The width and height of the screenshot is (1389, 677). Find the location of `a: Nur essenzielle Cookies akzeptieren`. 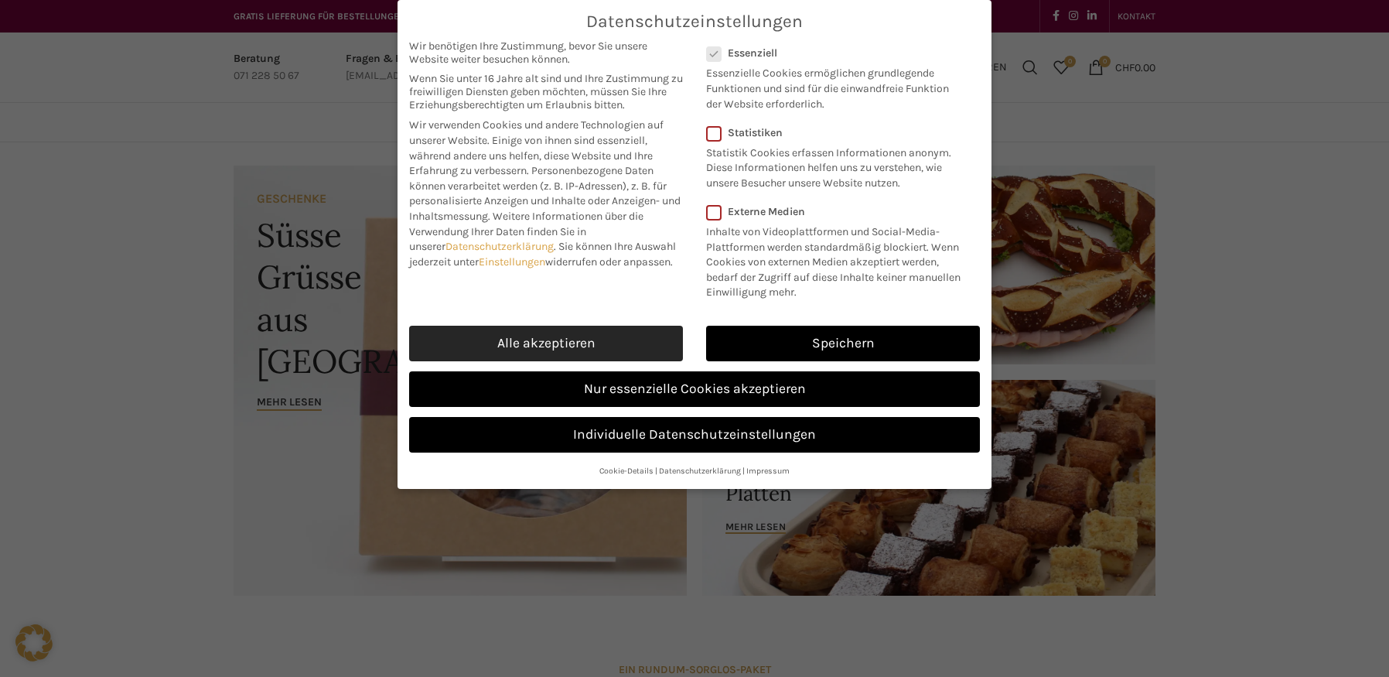

a: Nur essenzielle Cookies akzeptieren is located at coordinates (694, 389).